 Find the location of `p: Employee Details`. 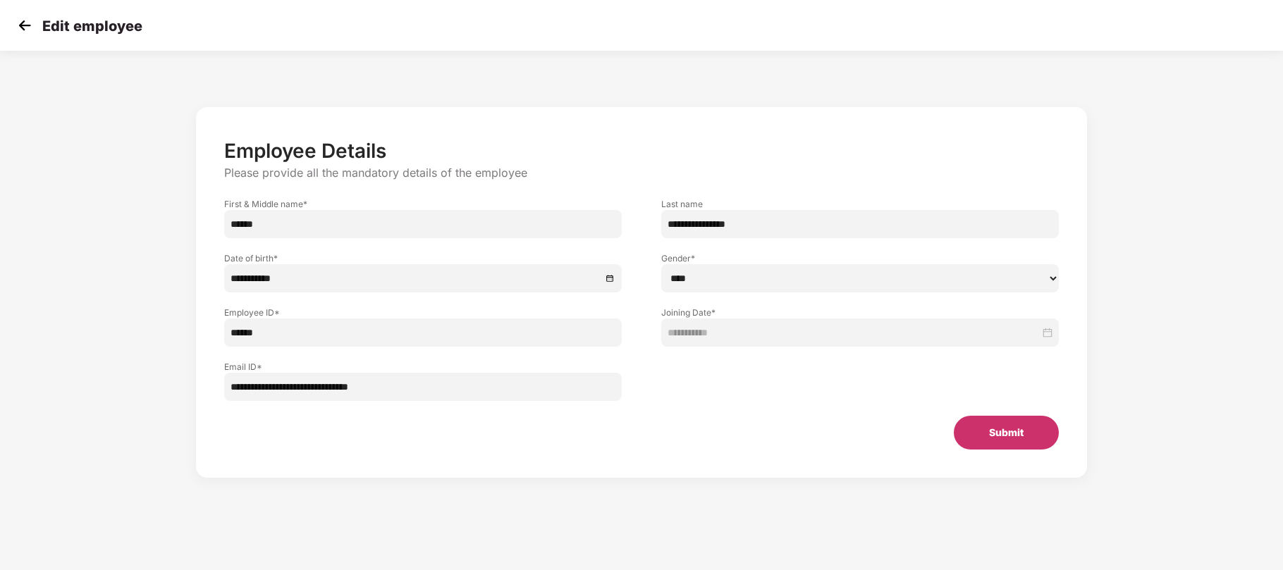

p: Employee Details is located at coordinates (641, 151).